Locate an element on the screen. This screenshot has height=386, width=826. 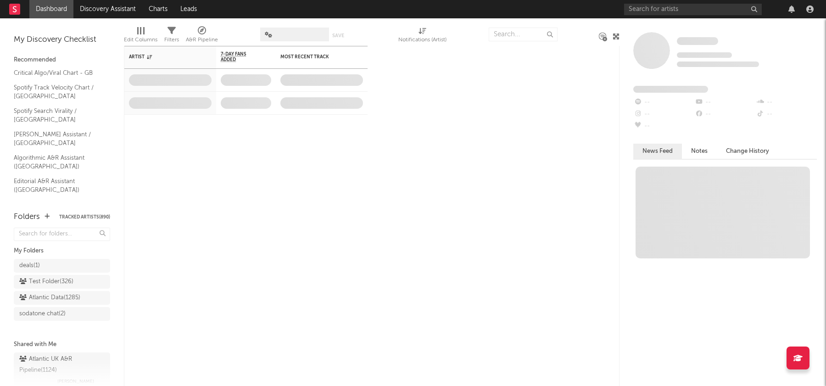
input: Search for artists is located at coordinates (693, 9).